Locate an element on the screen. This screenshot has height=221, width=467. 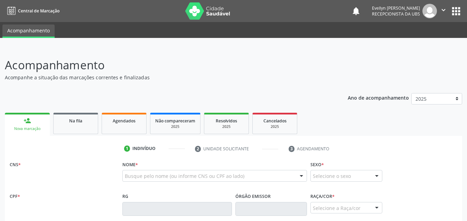
span: Não compareceram is located at coordinates (175, 121).